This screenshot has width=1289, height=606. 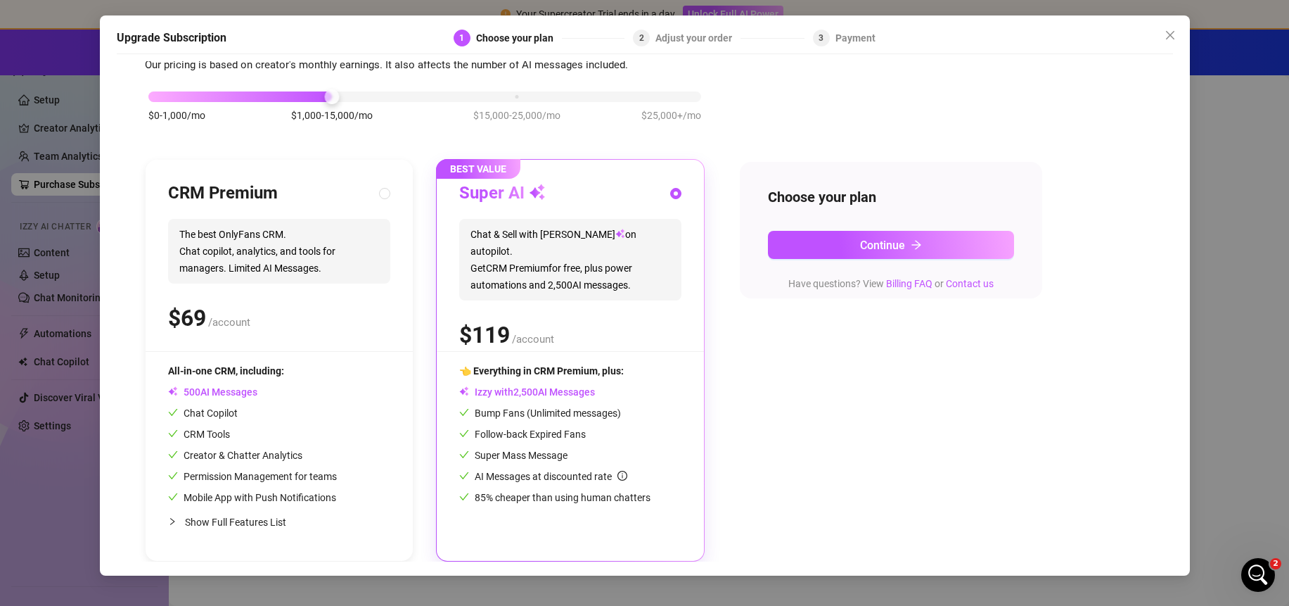 I want to click on b: 3. Log in to your Supercreator account, so click(x=106, y=325).